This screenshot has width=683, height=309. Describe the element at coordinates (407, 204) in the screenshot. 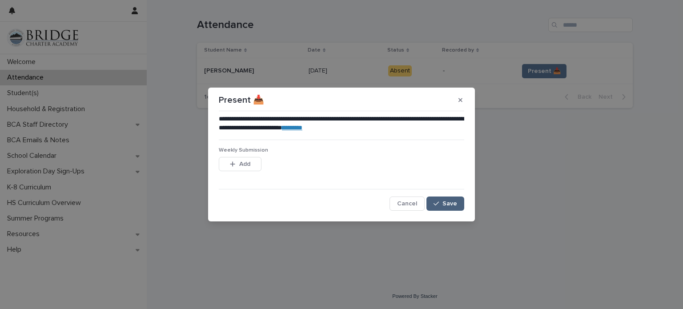

I see `span: Cancel` at that location.